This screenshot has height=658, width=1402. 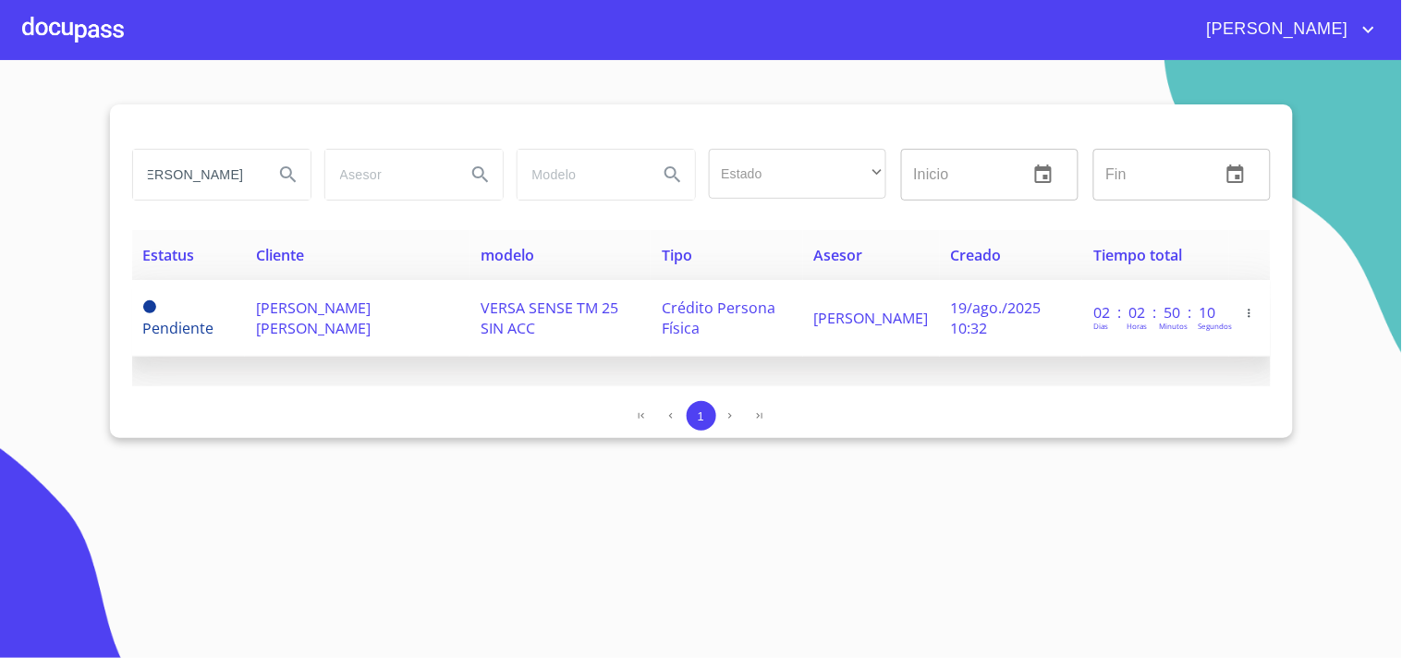 What do you see at coordinates (838, 255) in the screenshot?
I see `span: Asesor` at bounding box center [838, 255].